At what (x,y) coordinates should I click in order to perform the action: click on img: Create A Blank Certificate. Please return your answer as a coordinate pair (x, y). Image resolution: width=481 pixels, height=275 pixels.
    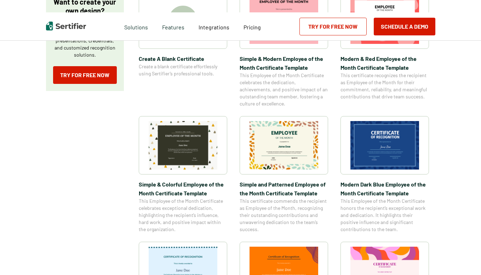
    Looking at the image, I should click on (183, 20).